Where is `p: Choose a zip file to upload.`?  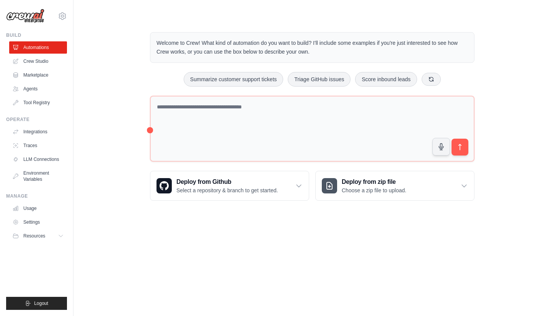 p: Choose a zip file to upload. is located at coordinates (374, 190).